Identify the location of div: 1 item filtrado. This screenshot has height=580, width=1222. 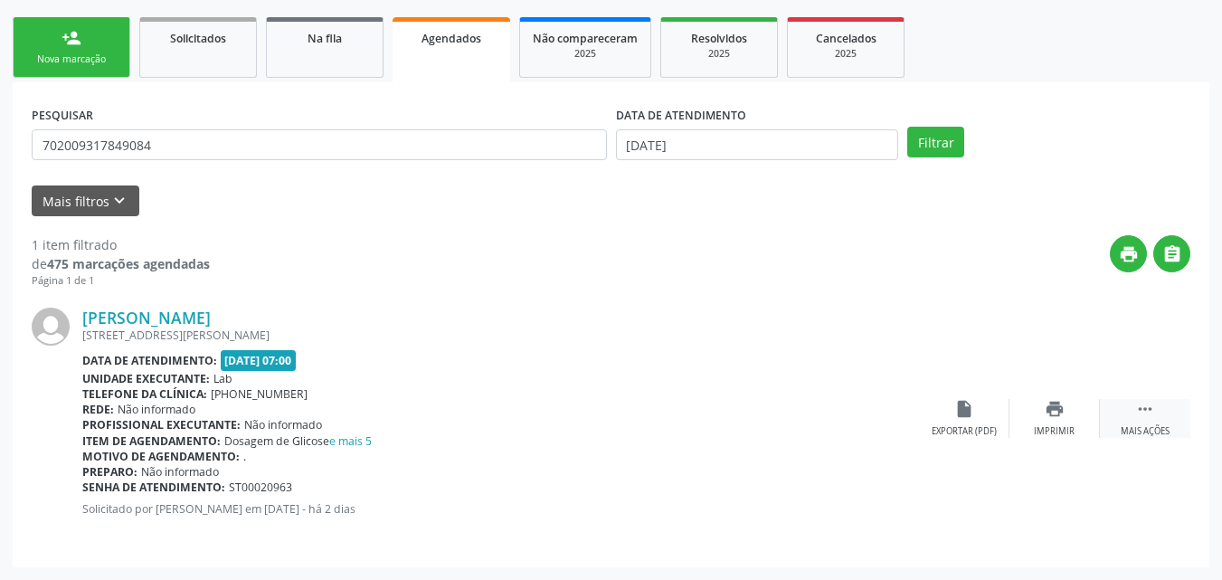
(120, 244).